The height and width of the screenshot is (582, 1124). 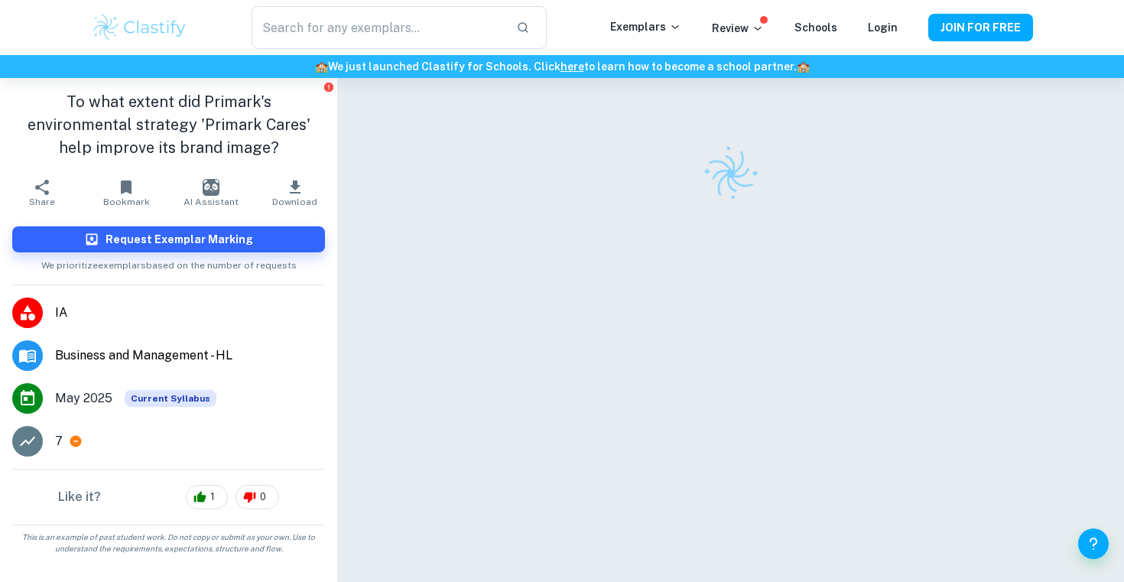 I want to click on a: Login, so click(x=882, y=28).